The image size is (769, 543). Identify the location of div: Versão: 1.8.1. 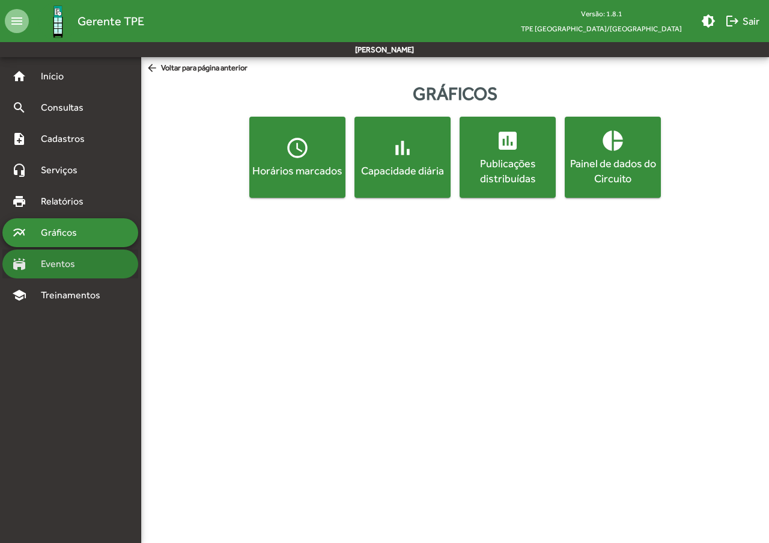
(602, 13).